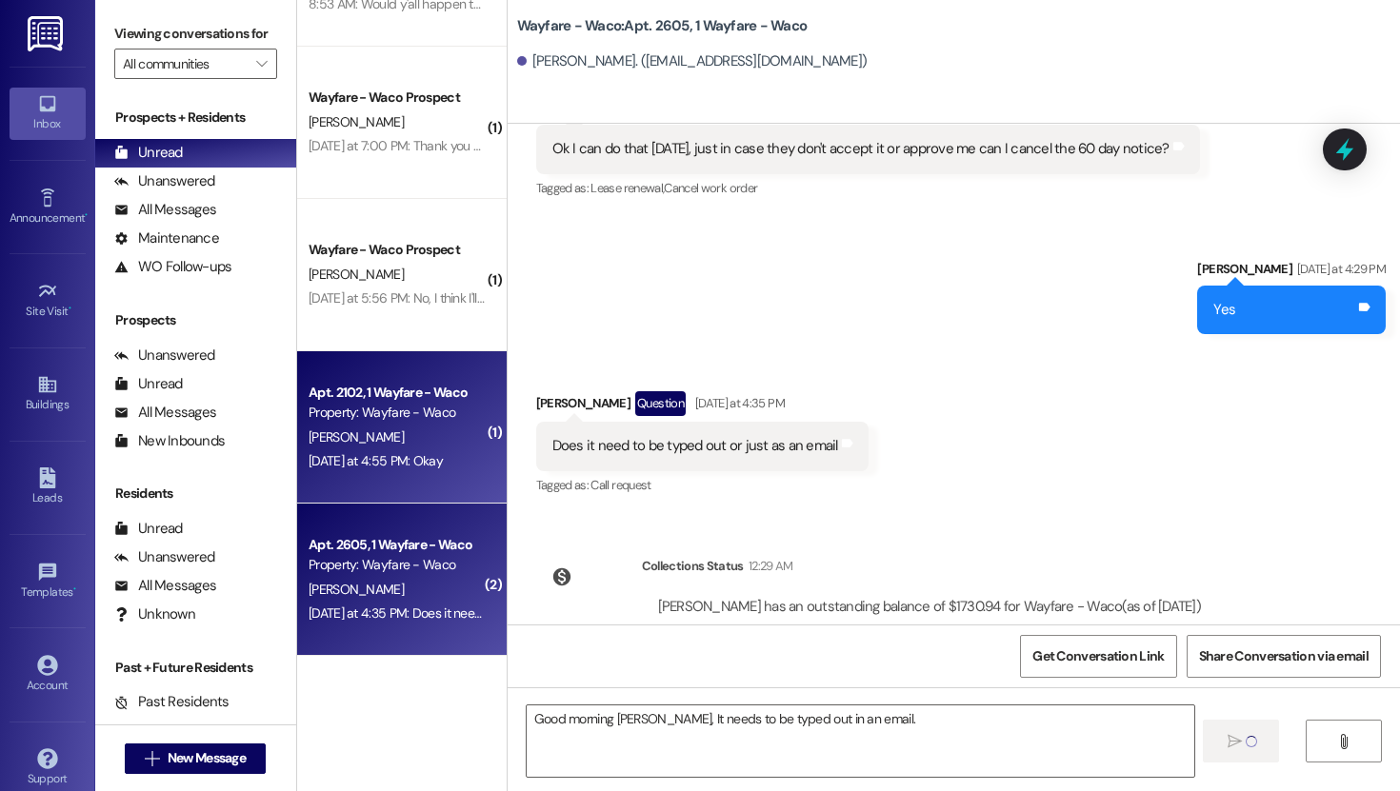  I want to click on div: WO Follow-ups, so click(172, 267).